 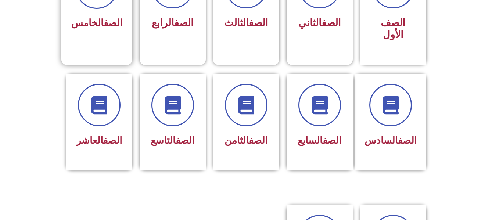 I want to click on span: الصف الأول, so click(x=393, y=29).